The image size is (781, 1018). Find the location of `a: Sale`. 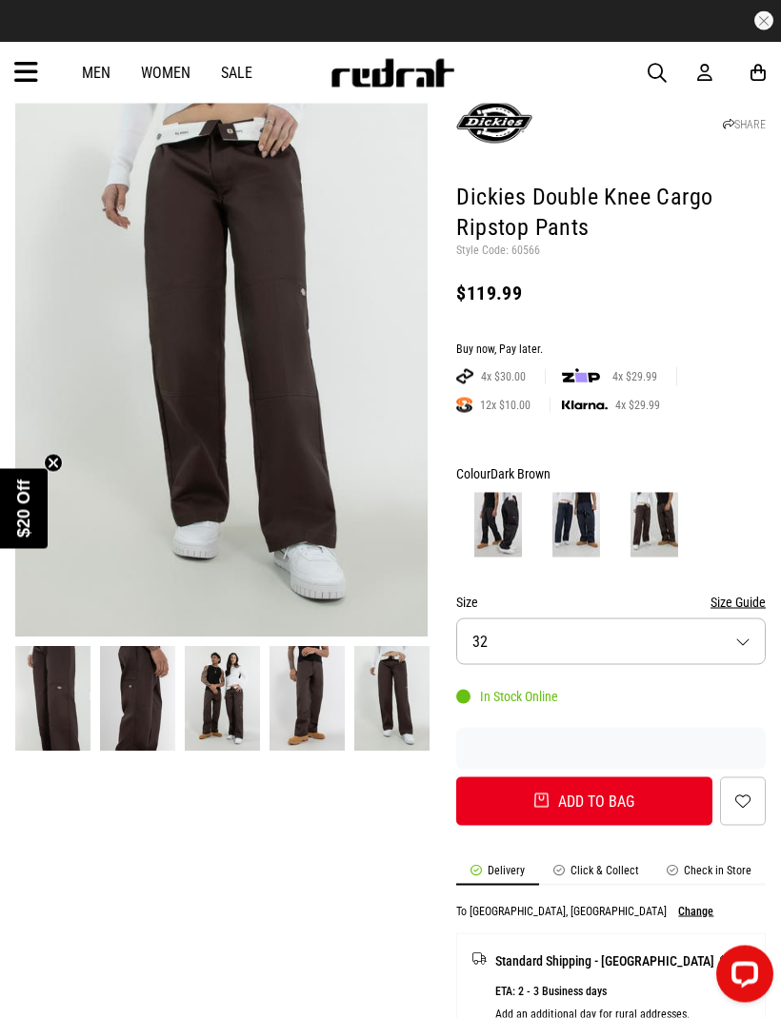

a: Sale is located at coordinates (236, 72).